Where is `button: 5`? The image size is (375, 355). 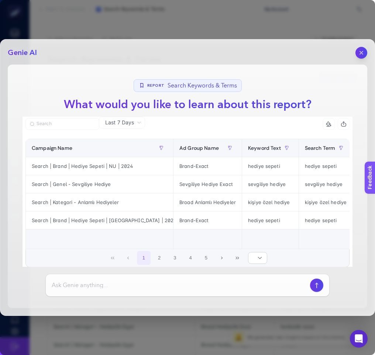
button: 5 is located at coordinates (206, 258).